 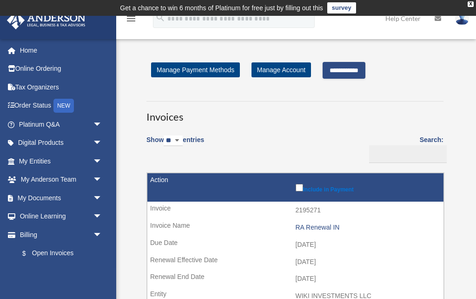 What do you see at coordinates (61, 124) in the screenshot?
I see `a: Platinum Q&Aarrow_drop_down` at bounding box center [61, 124].